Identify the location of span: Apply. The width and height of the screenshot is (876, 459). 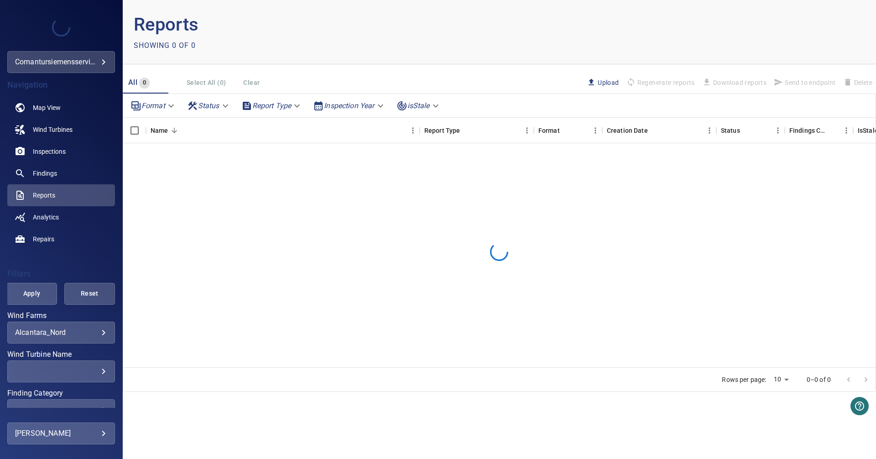
(31, 293).